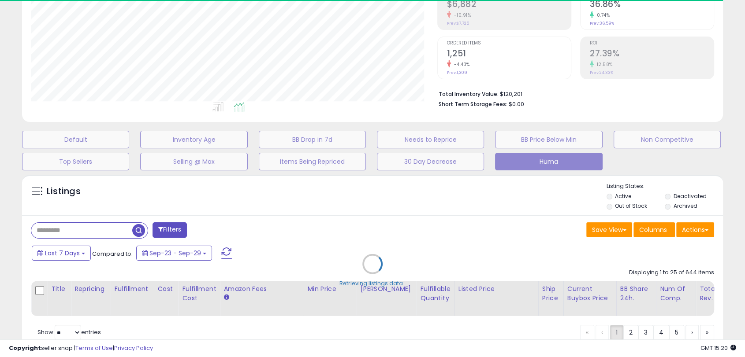  What do you see at coordinates (601, 73) in the screenshot?
I see `small: Prev: 24.33%` at bounding box center [601, 73].